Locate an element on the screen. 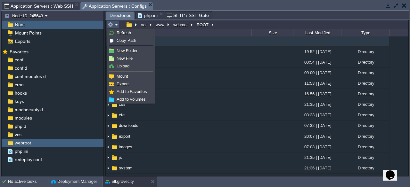 Image resolution: width=410 pixels, height=187 pixels. input: Click to enter the path is located at coordinates (257, 25).